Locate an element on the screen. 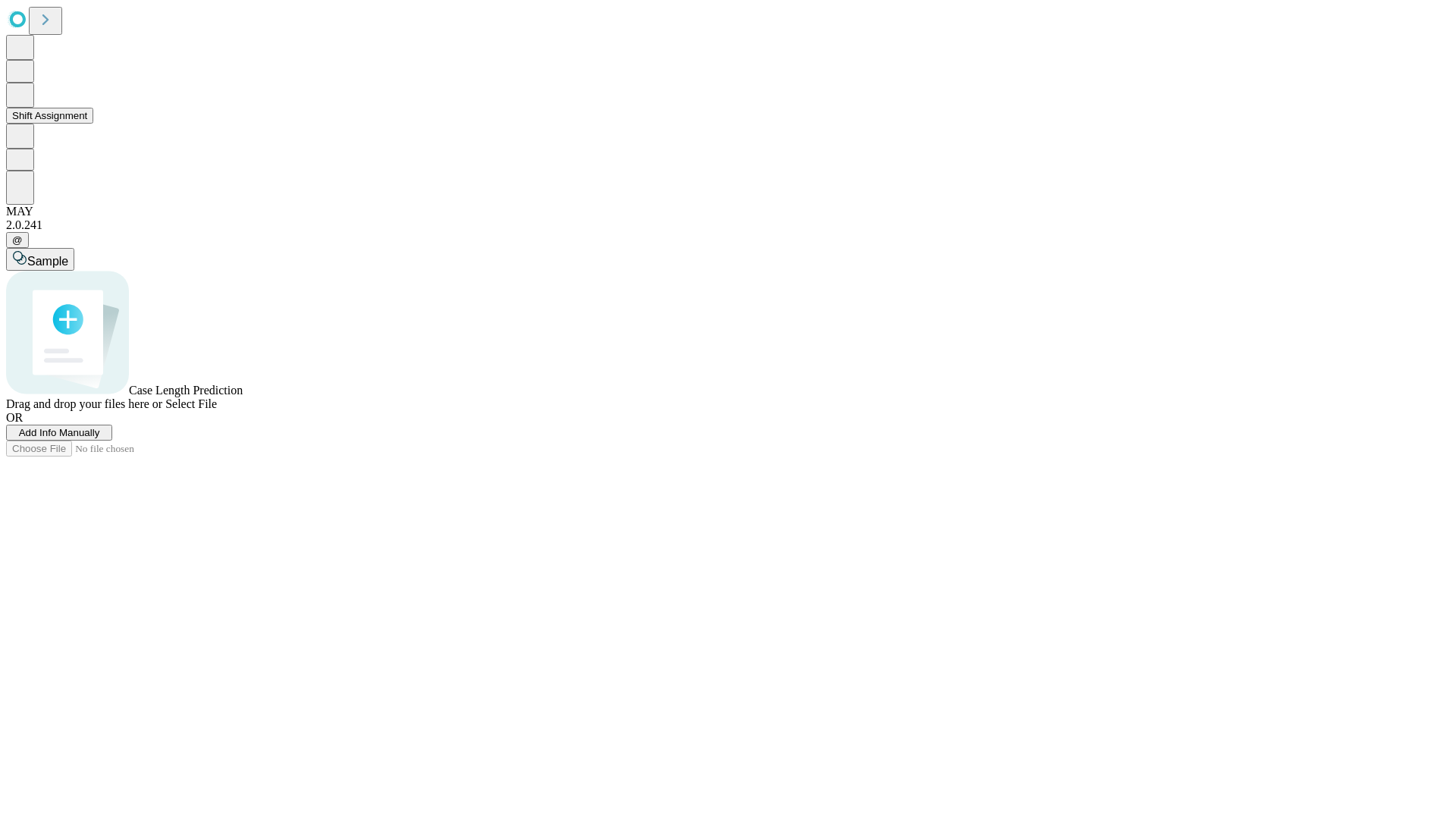 Image resolution: width=1456 pixels, height=819 pixels. button: Shift Assignment is located at coordinates (49, 115).